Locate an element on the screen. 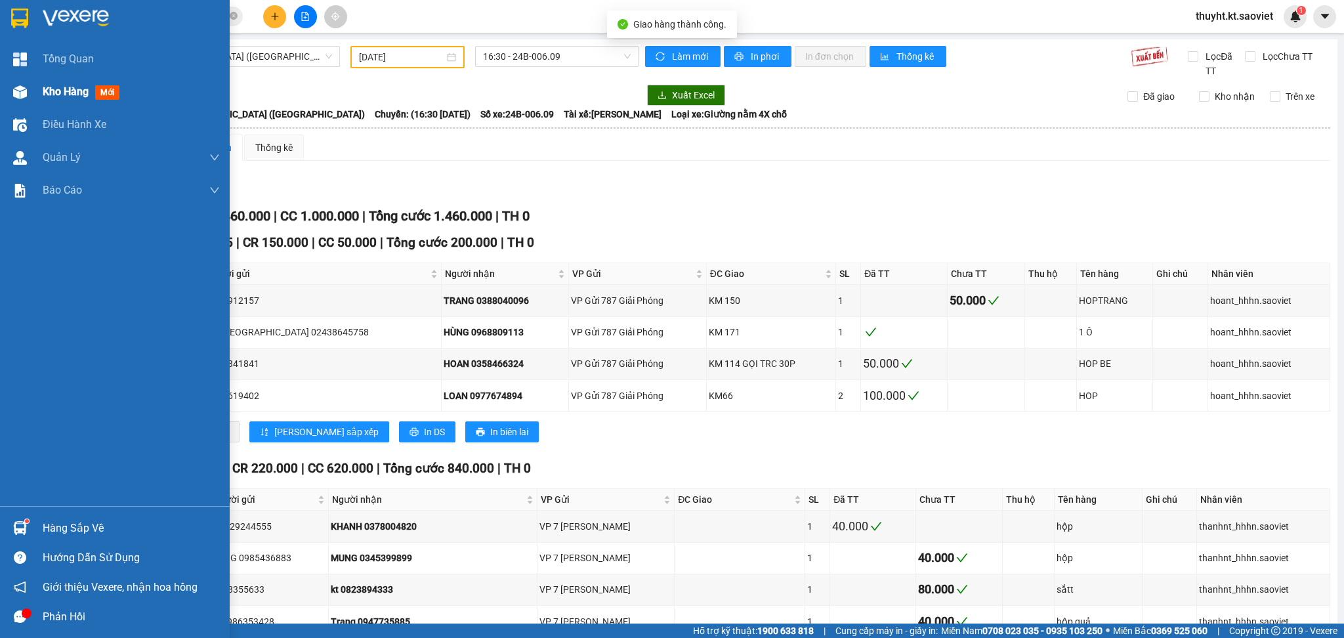 Image resolution: width=1344 pixels, height=638 pixels. div: Hàng sắp về is located at coordinates (131, 528).